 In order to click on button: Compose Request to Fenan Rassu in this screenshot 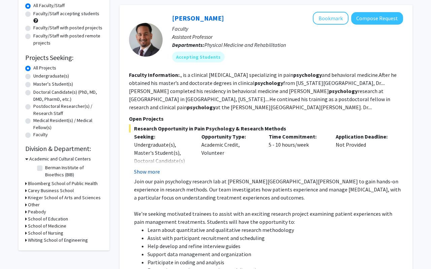, I will do `click(377, 18)`.